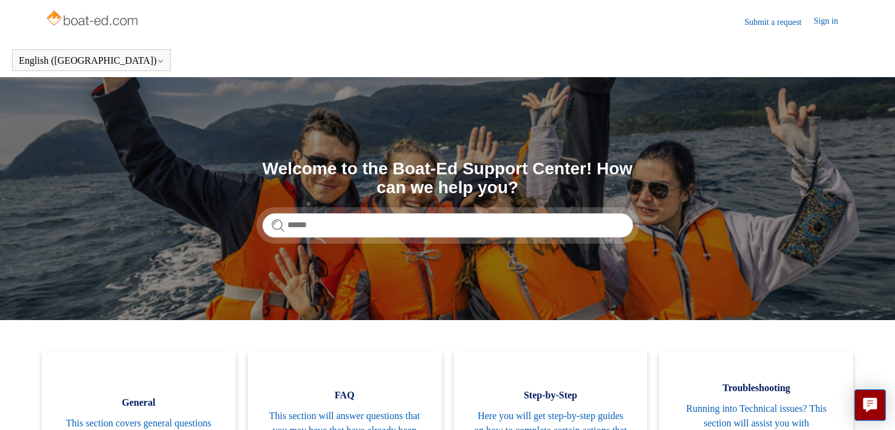 The image size is (895, 430). Describe the element at coordinates (779, 22) in the screenshot. I see `a: Submit a request` at that location.